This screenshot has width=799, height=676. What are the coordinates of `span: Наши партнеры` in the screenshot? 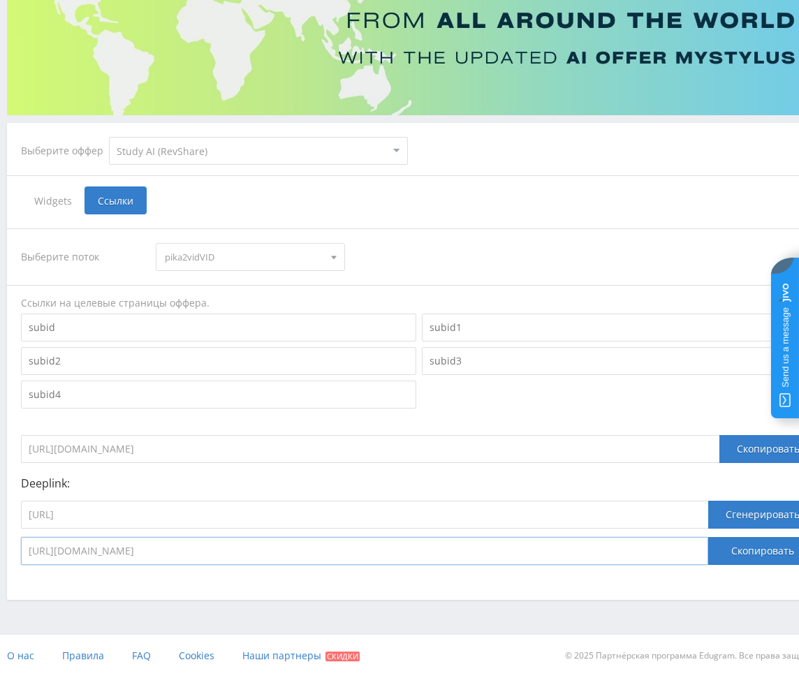 It's located at (281, 655).